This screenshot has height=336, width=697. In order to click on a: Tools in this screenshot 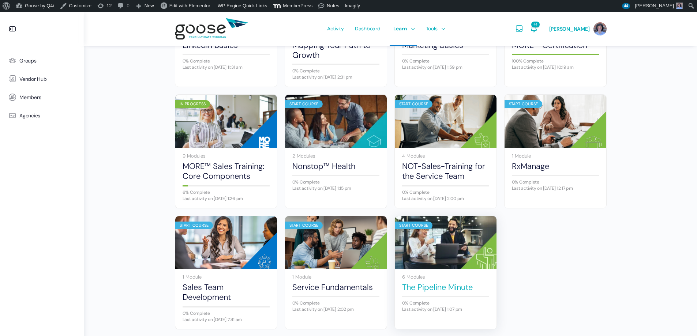, I will do `click(434, 29)`.